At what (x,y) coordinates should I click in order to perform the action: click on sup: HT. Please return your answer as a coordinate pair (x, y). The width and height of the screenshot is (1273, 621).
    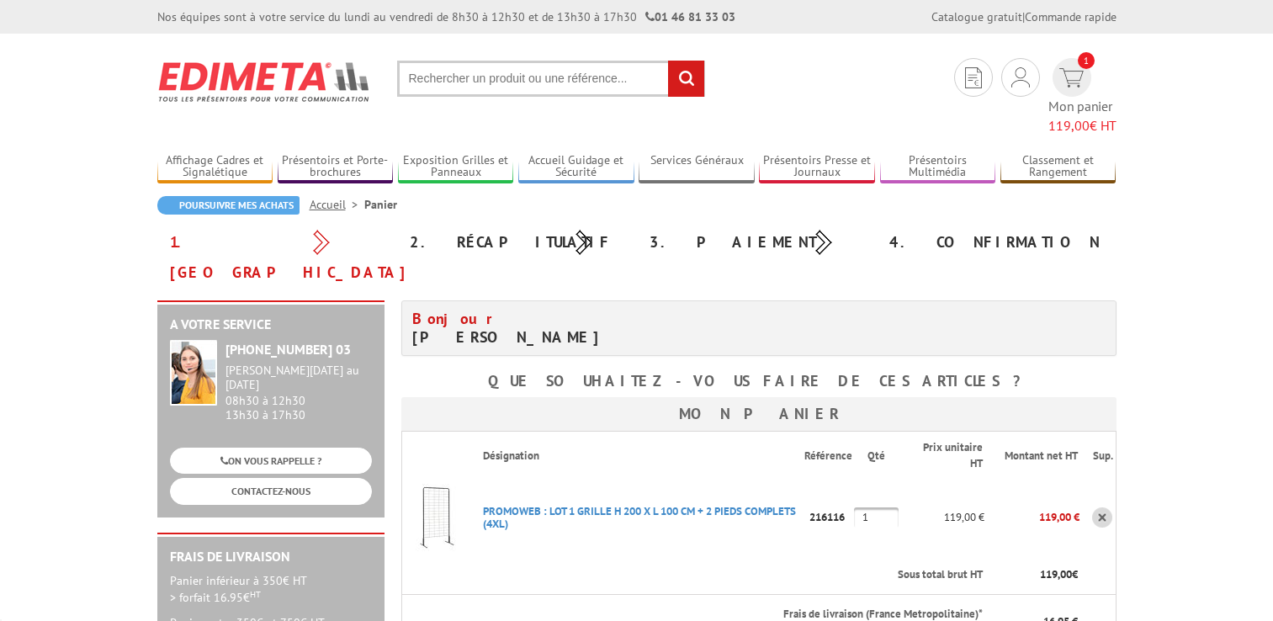
    Looking at the image, I should click on (255, 594).